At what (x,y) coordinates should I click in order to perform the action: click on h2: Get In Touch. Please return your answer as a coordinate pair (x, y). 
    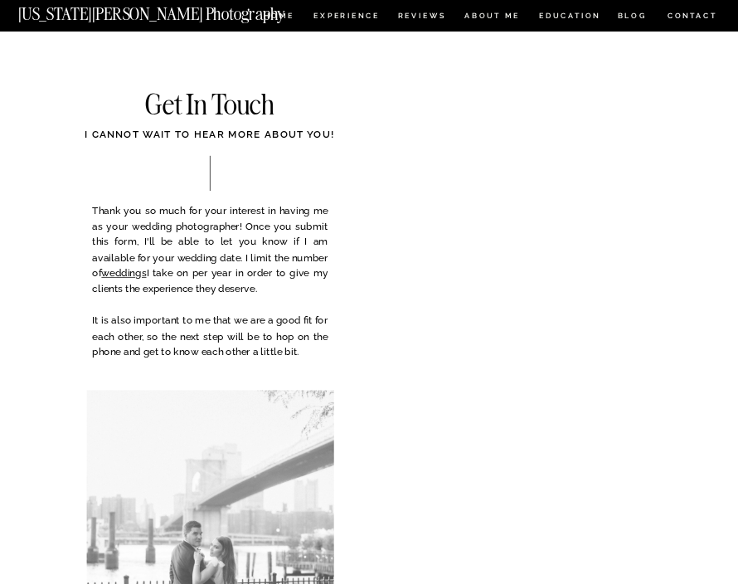
    Looking at the image, I should click on (210, 105).